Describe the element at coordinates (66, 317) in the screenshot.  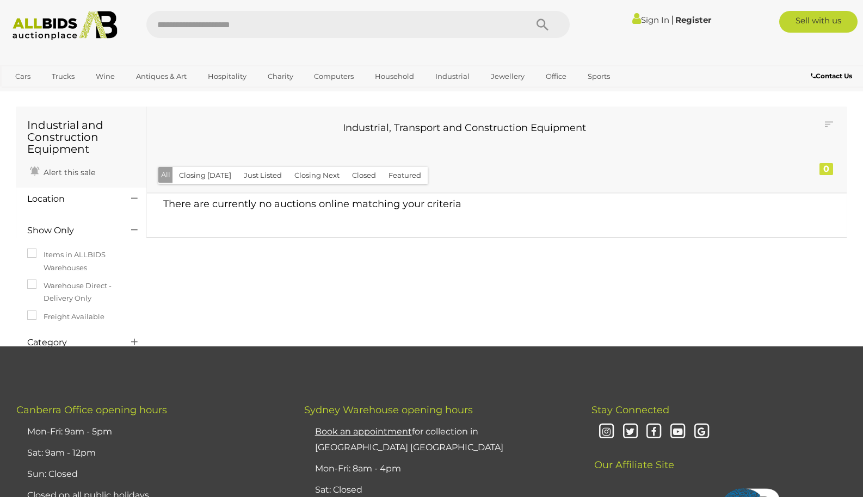
I see `label: Freight Available` at that location.